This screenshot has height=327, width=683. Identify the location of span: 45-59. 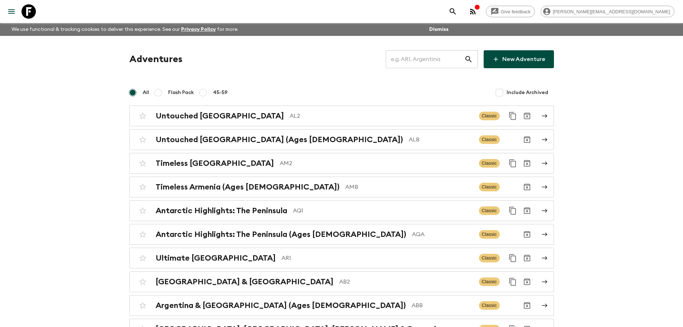
(220, 92).